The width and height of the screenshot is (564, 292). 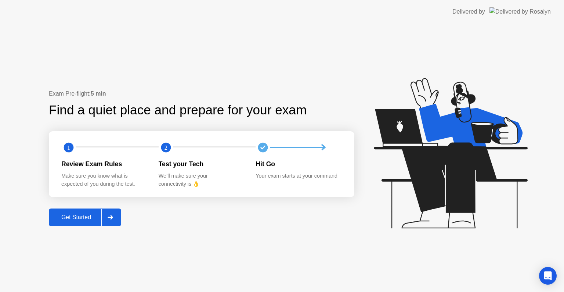 I want to click on div: Delivered by, so click(x=469, y=12).